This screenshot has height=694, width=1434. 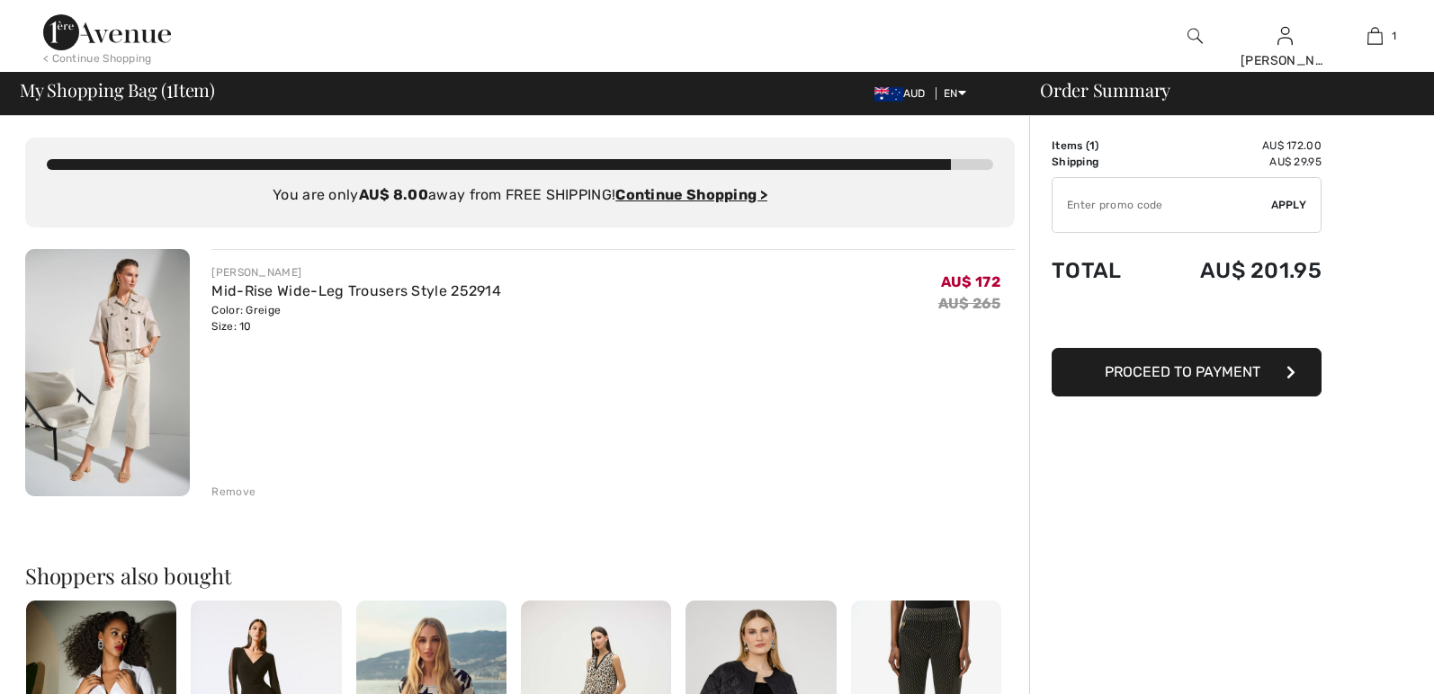 I want to click on h2: Shoppers also bought, so click(x=520, y=576).